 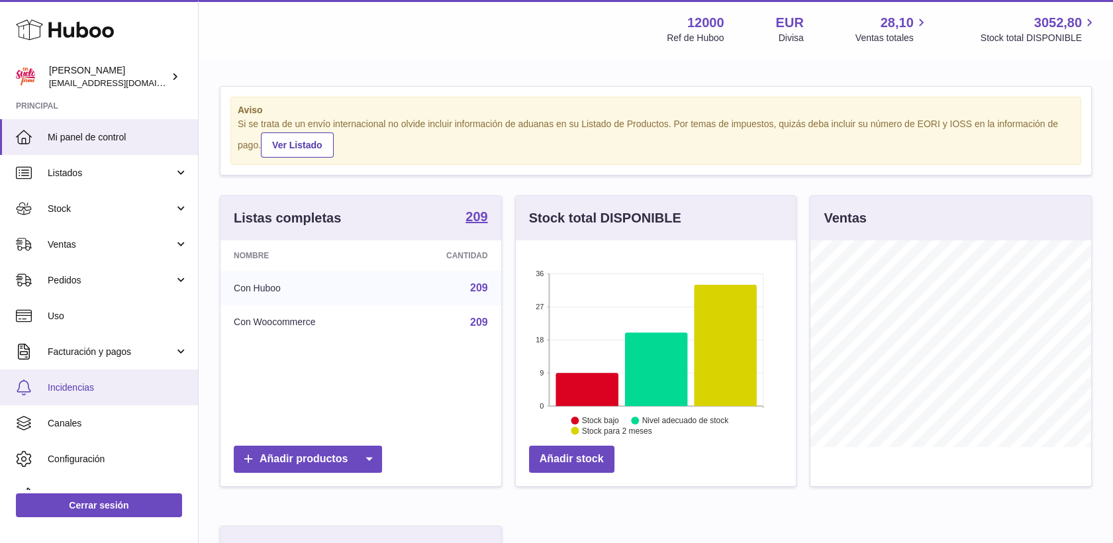 I want to click on span: Incidencias, so click(x=118, y=387).